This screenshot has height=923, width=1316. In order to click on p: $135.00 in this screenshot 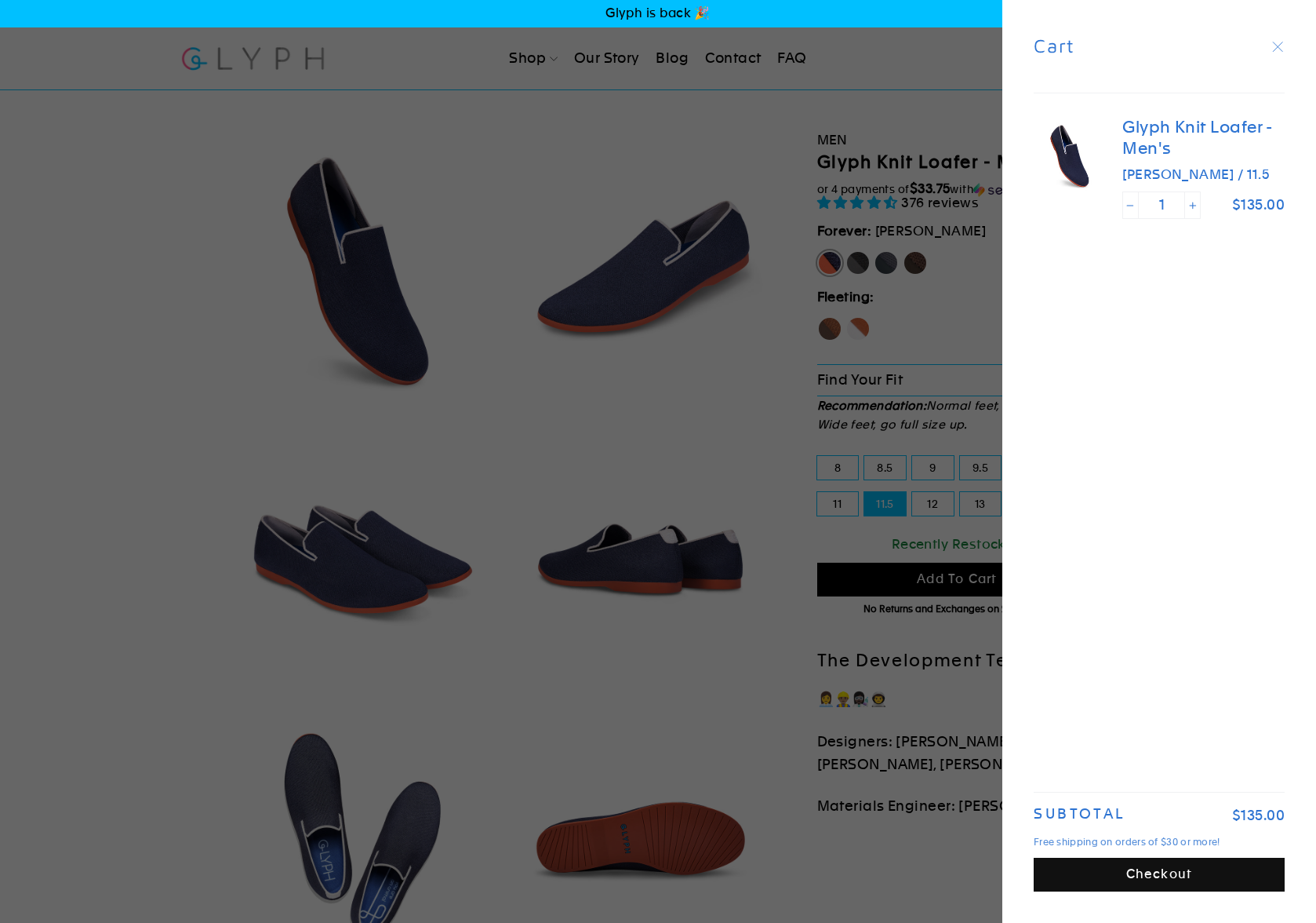, I will do `click(1243, 815)`.